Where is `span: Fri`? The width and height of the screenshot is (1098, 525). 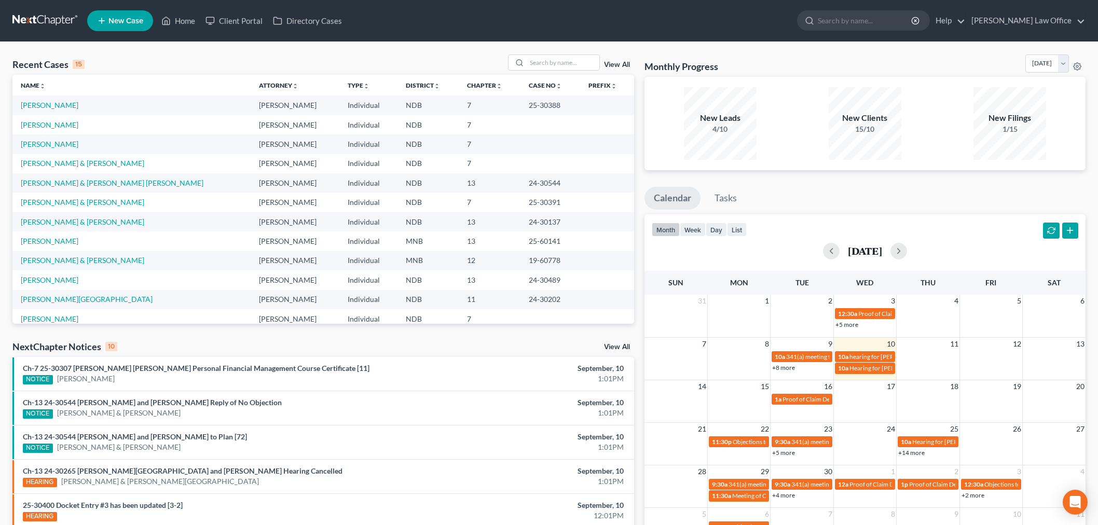 span: Fri is located at coordinates (990, 282).